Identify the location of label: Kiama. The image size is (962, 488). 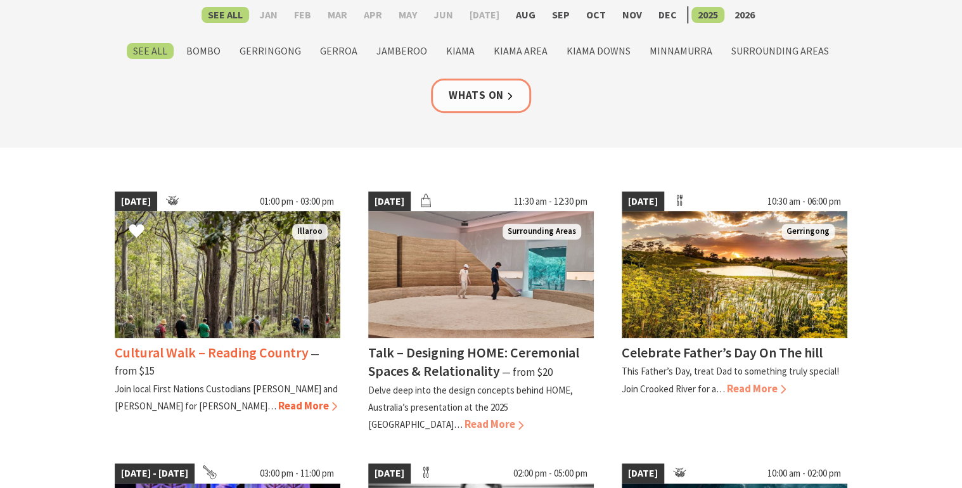
(460, 51).